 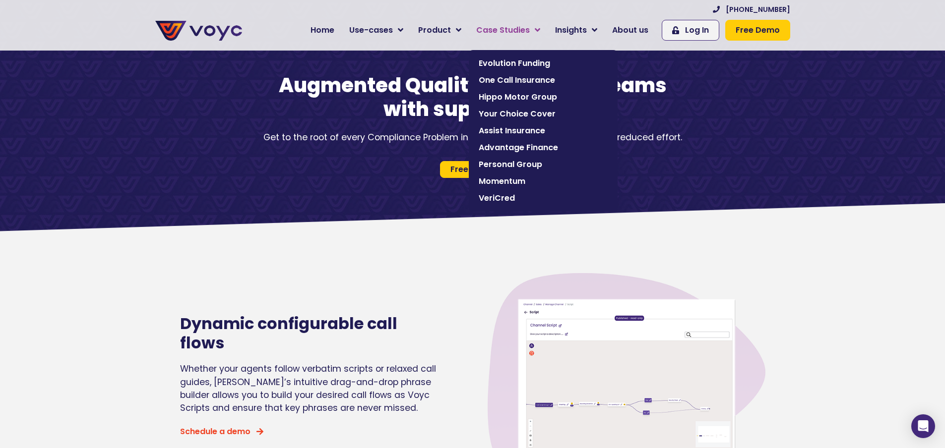 What do you see at coordinates (543, 114) in the screenshot?
I see `span: Your Choice Cover` at bounding box center [543, 114].